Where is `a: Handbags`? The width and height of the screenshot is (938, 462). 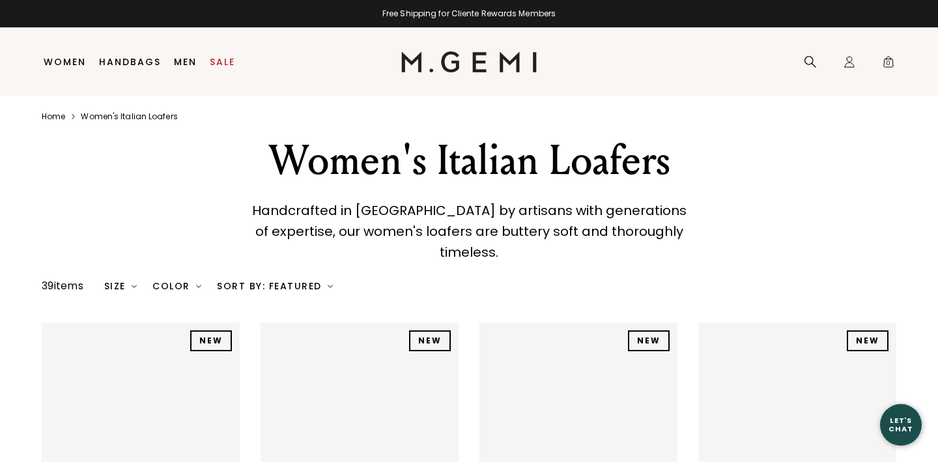 a: Handbags is located at coordinates (130, 62).